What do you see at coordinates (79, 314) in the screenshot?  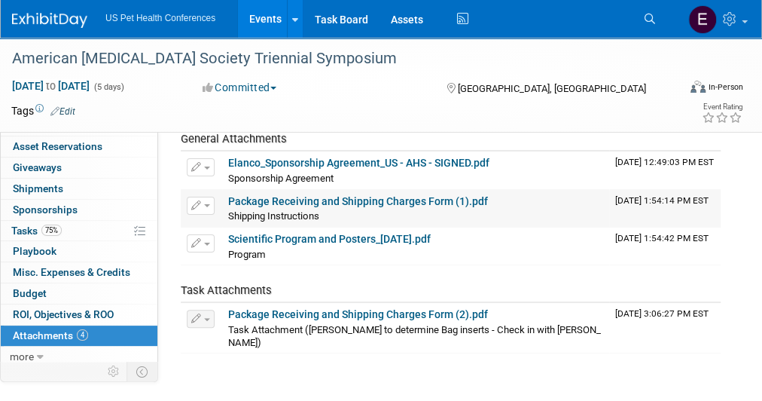 I see `a: ROI, Objectives & ROO` at bounding box center [79, 314].